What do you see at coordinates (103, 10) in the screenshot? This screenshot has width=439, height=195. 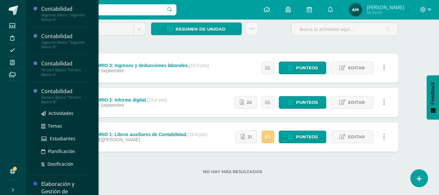 I see `input: Busca un usuario...` at bounding box center [103, 10].